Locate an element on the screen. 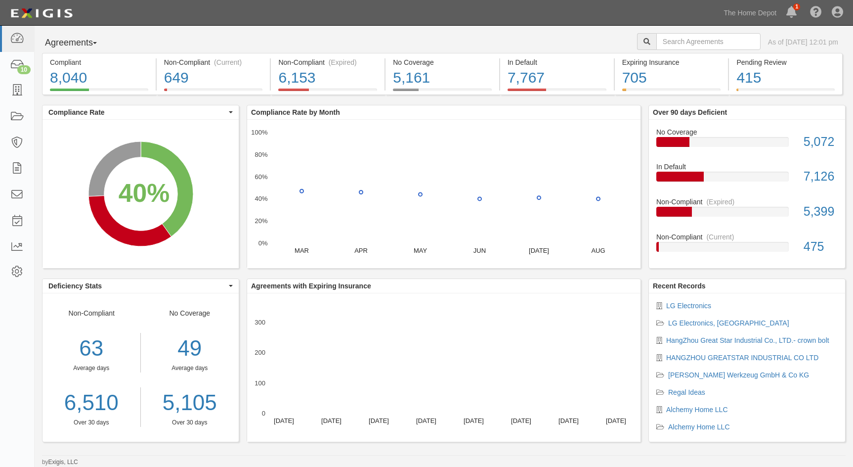 The image size is (853, 467). text: MAR is located at coordinates (302, 250).